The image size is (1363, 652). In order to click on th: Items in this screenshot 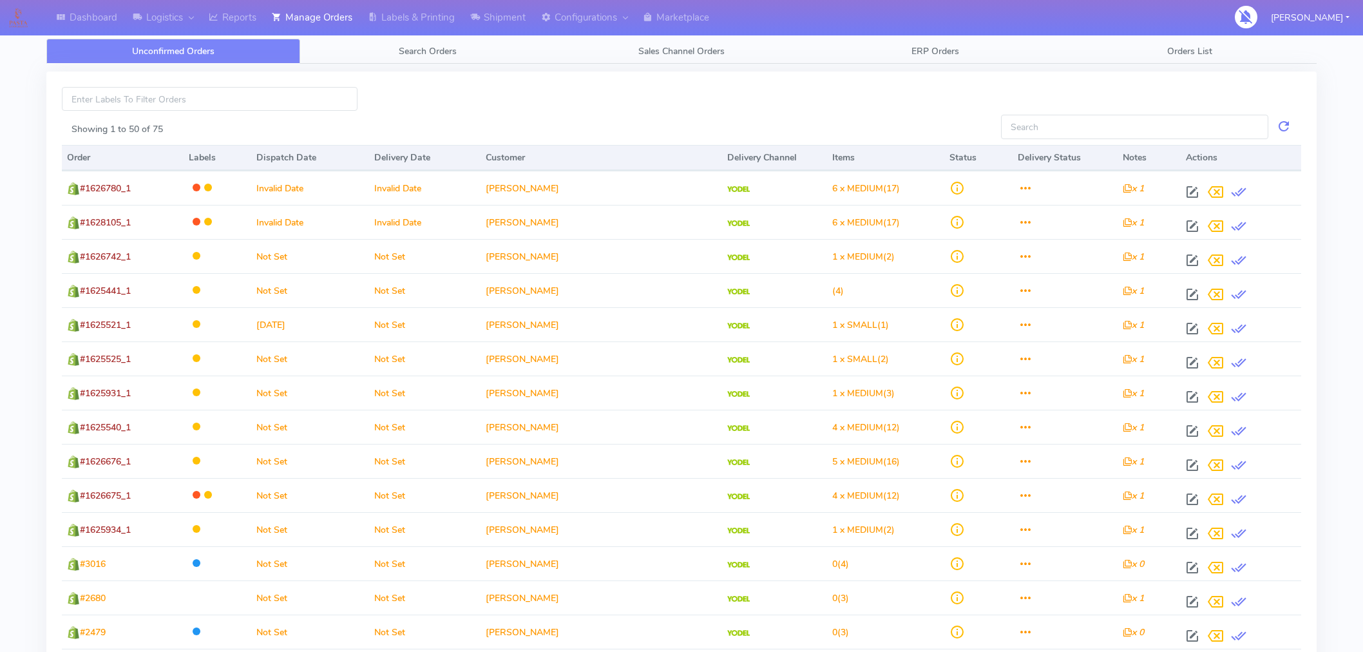, I will do `click(886, 158)`.